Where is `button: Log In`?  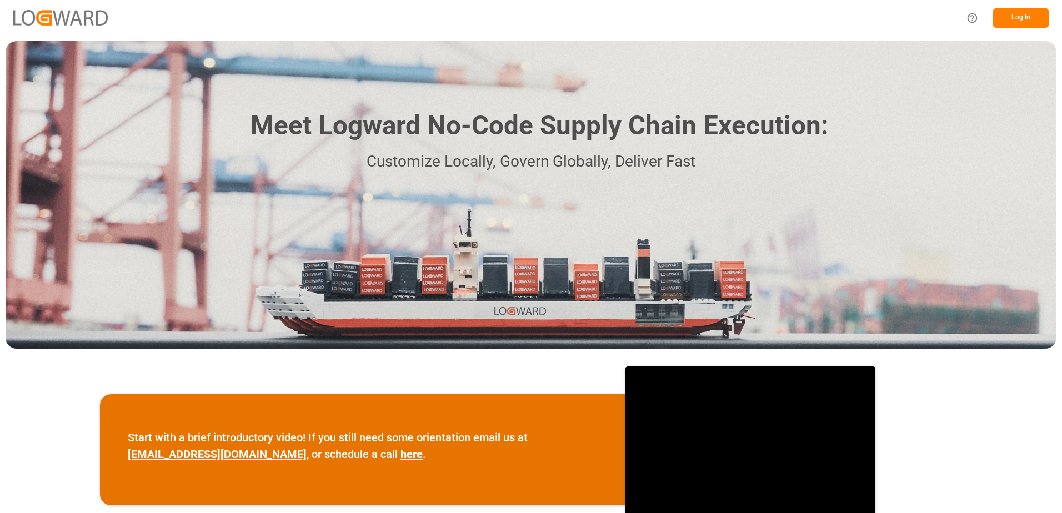 button: Log In is located at coordinates (1021, 18).